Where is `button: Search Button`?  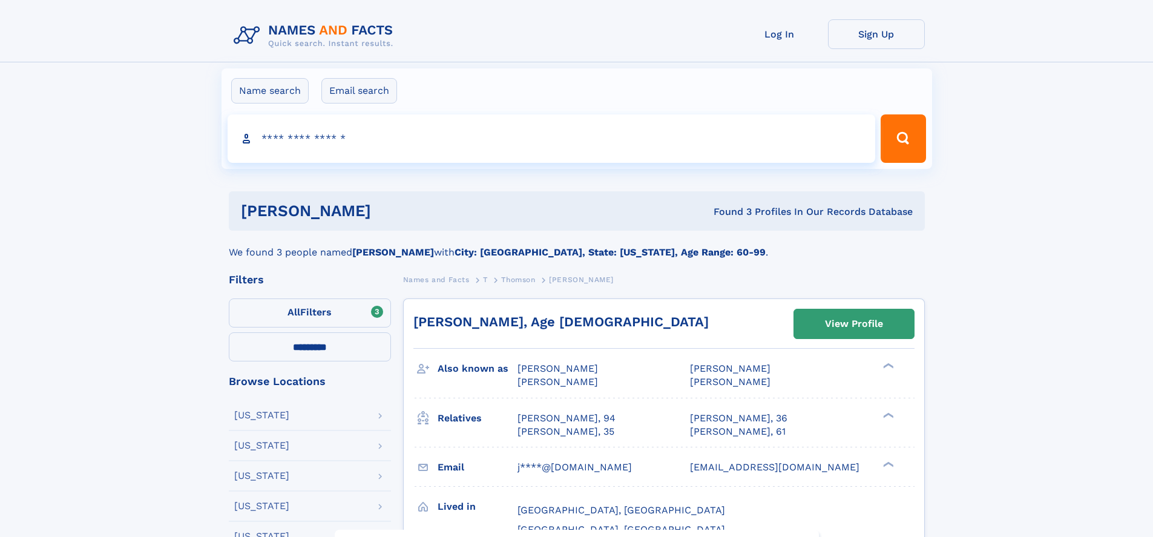
button: Search Button is located at coordinates (903, 139).